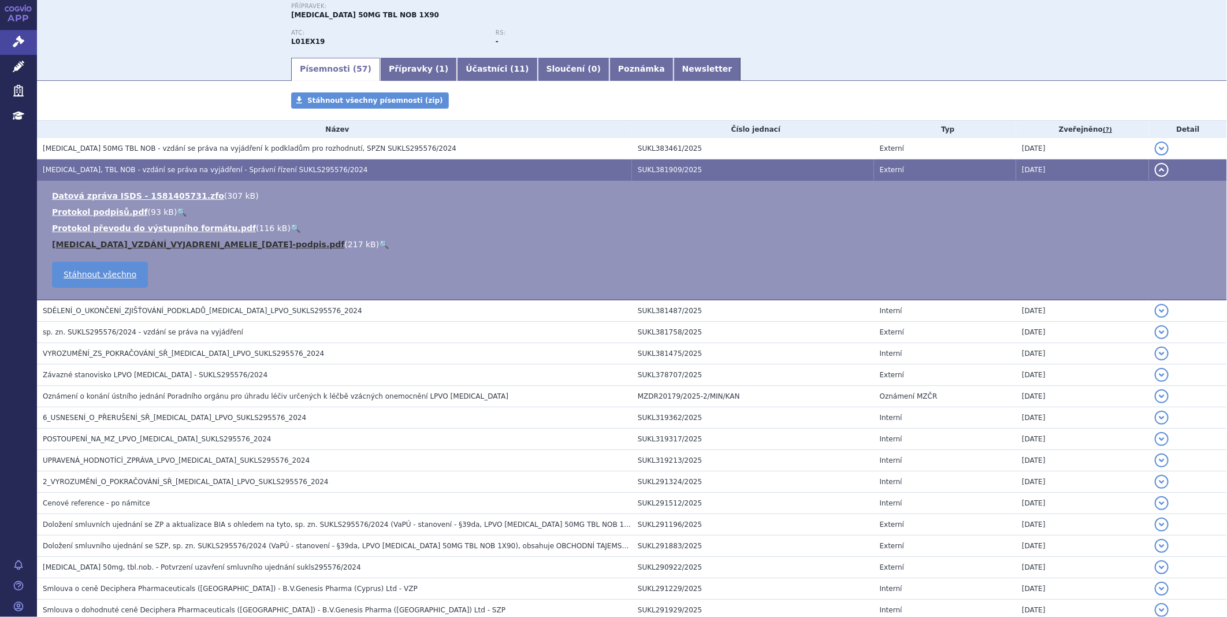  Describe the element at coordinates (143, 332) in the screenshot. I see `span: sp. zn. SUKLS295576/2024 - vzdání se práva na vyjádření` at that location.